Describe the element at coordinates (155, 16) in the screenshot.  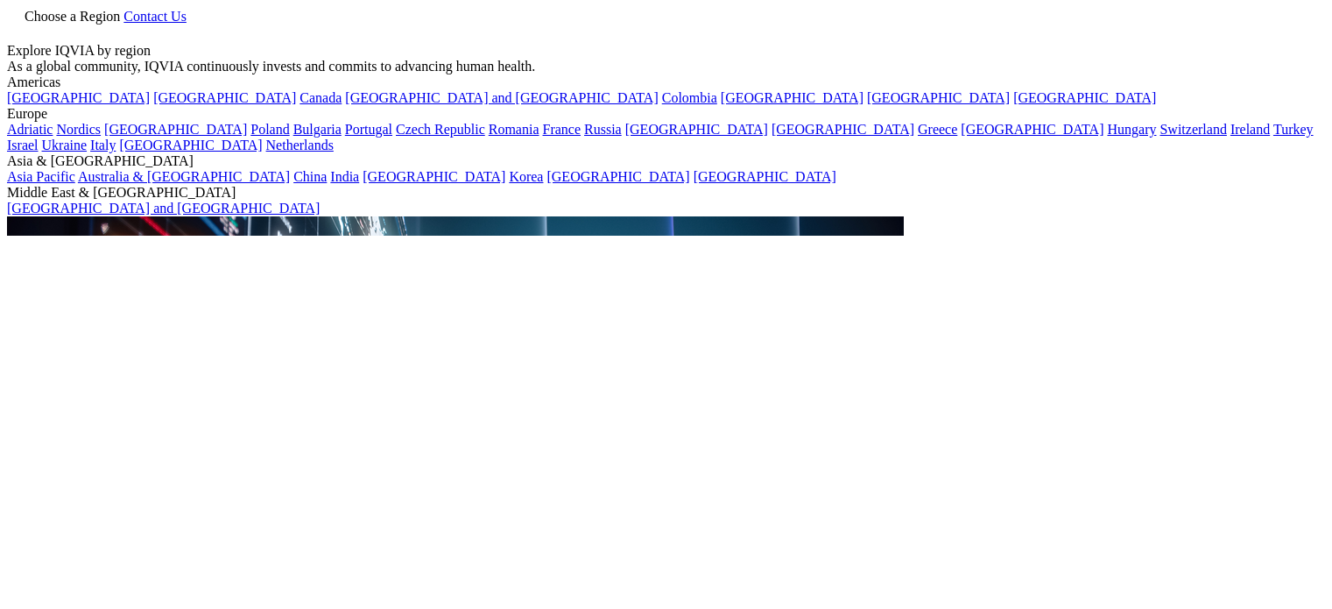
I see `span: Contact Us` at that location.